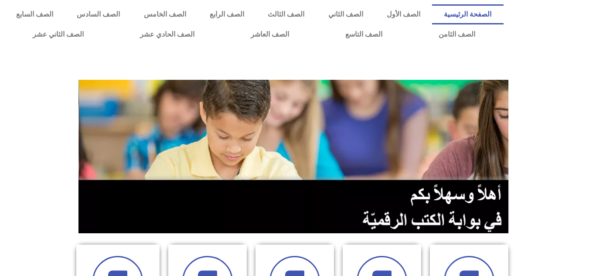  I want to click on a: الصف الخامس, so click(165, 14).